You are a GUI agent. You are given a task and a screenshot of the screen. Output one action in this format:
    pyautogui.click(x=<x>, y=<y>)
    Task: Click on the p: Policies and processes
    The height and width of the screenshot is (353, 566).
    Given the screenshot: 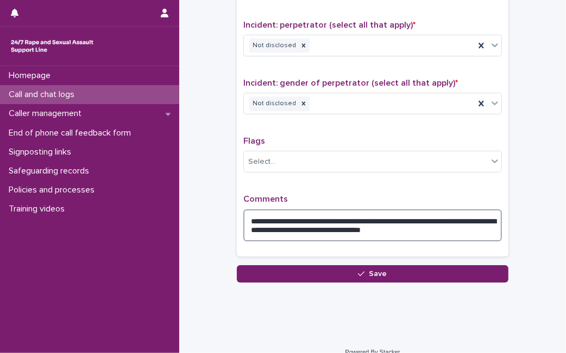 What is the action you would take?
    pyautogui.click(x=54, y=190)
    